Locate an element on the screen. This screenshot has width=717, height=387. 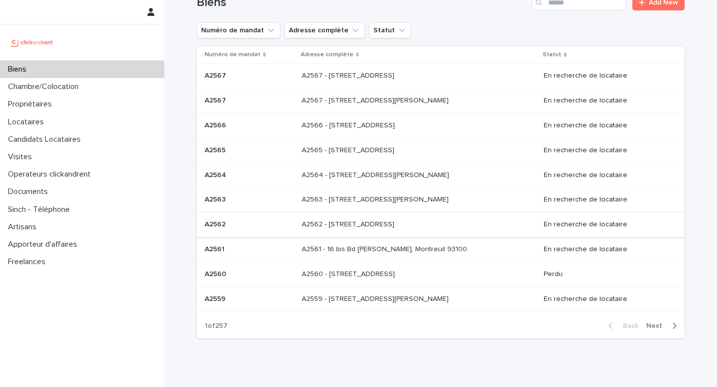
p: Apporteur d'affaires is located at coordinates (44, 244).